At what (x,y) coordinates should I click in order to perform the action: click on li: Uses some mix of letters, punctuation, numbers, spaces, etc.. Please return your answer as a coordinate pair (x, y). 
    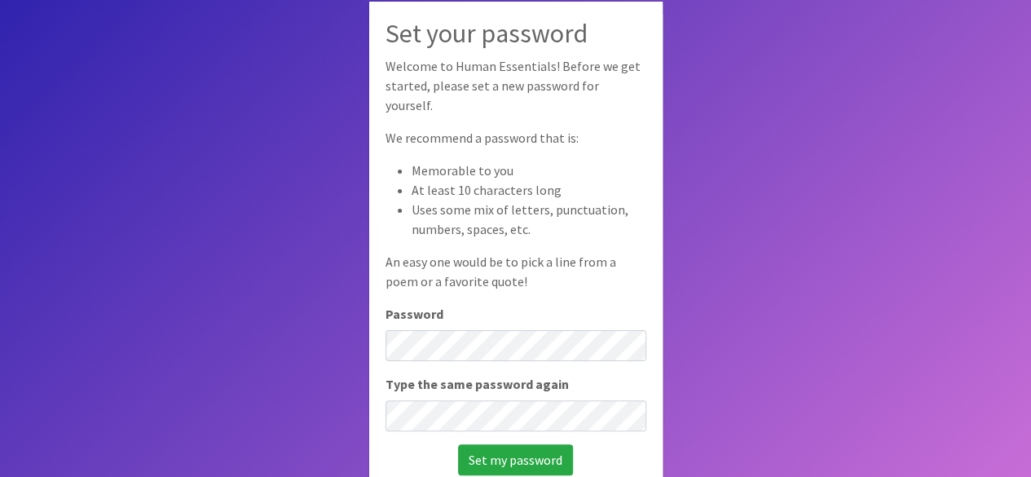
    Looking at the image, I should click on (529, 219).